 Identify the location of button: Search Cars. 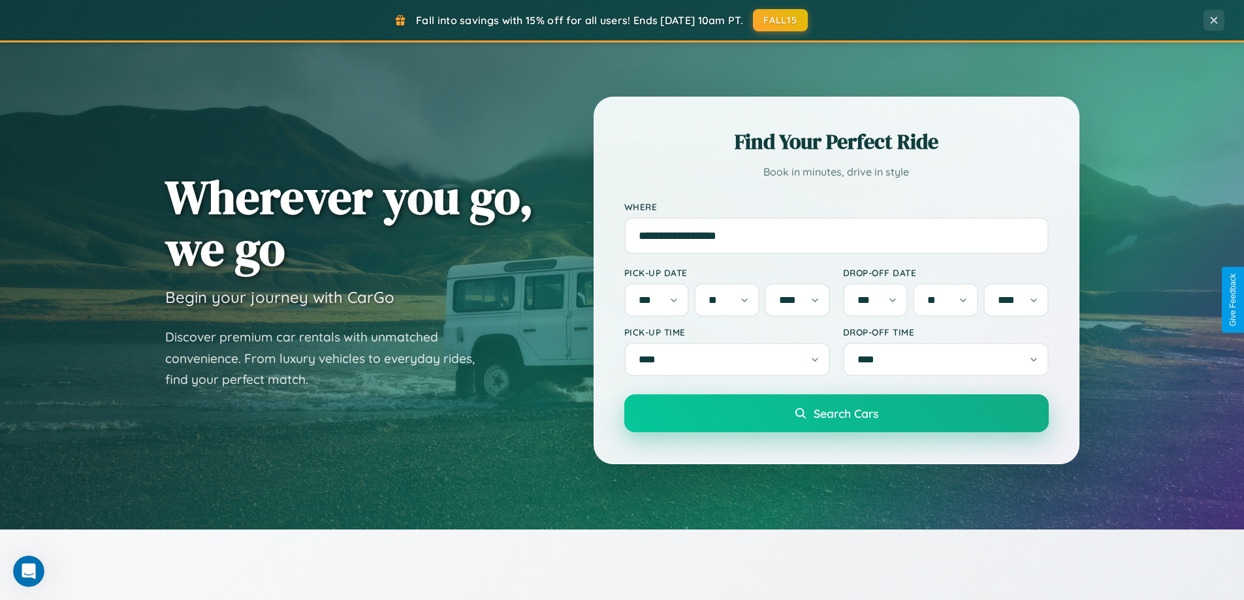
(836, 413).